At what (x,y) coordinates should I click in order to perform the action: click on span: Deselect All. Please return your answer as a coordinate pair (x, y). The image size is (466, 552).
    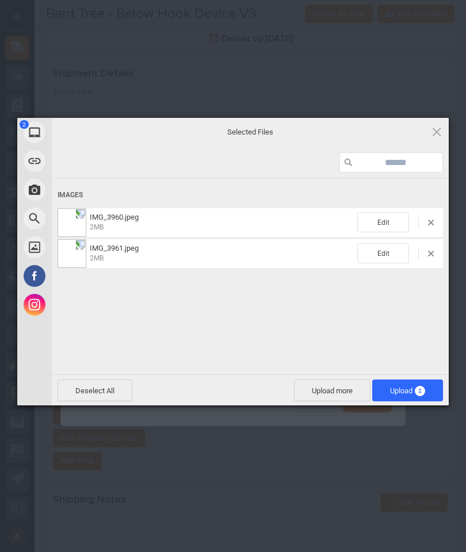
    Looking at the image, I should click on (95, 391).